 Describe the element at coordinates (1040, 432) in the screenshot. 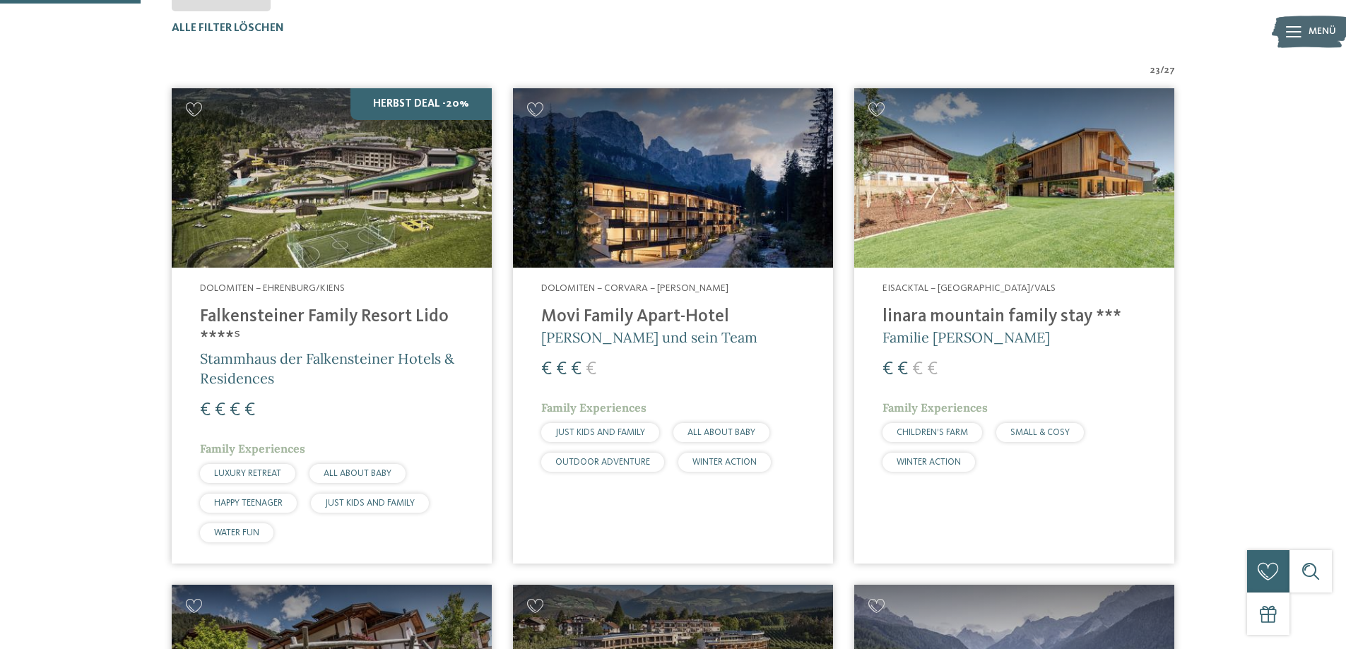

I see `span: SMALL & COSY` at that location.